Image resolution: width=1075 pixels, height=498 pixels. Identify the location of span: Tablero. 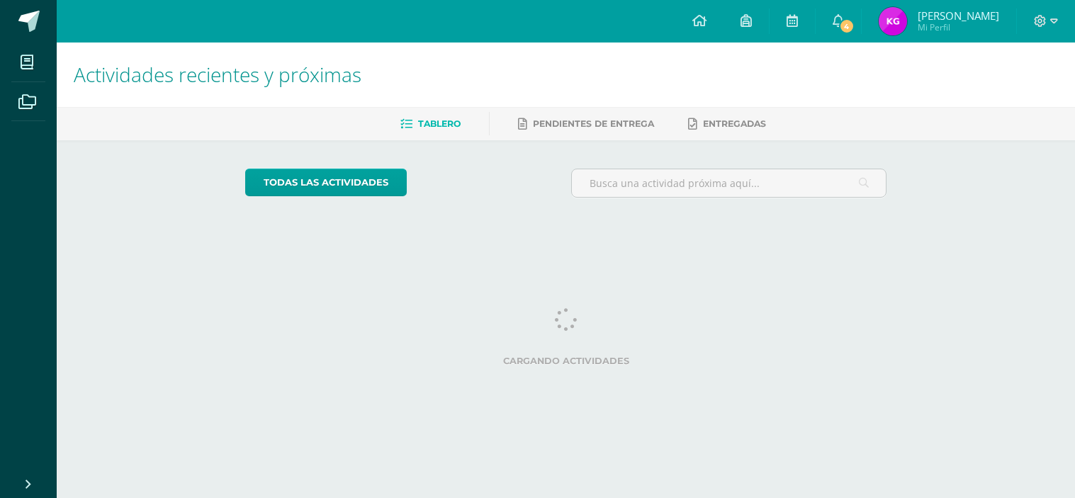
(439, 123).